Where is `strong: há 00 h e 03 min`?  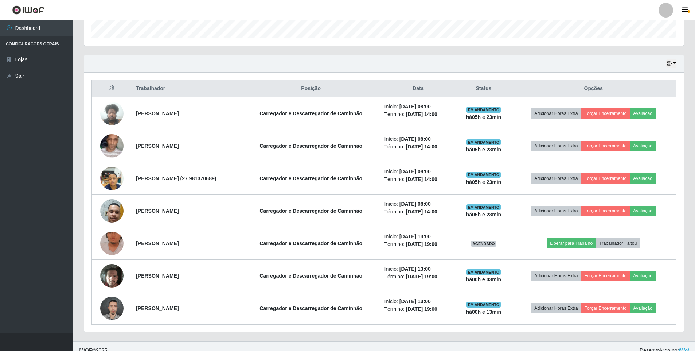 strong: há 00 h e 03 min is located at coordinates (484, 279).